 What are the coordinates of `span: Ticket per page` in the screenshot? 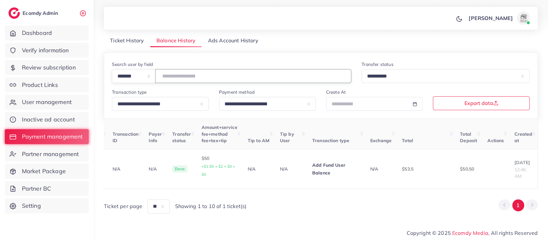 It's located at (123, 206).